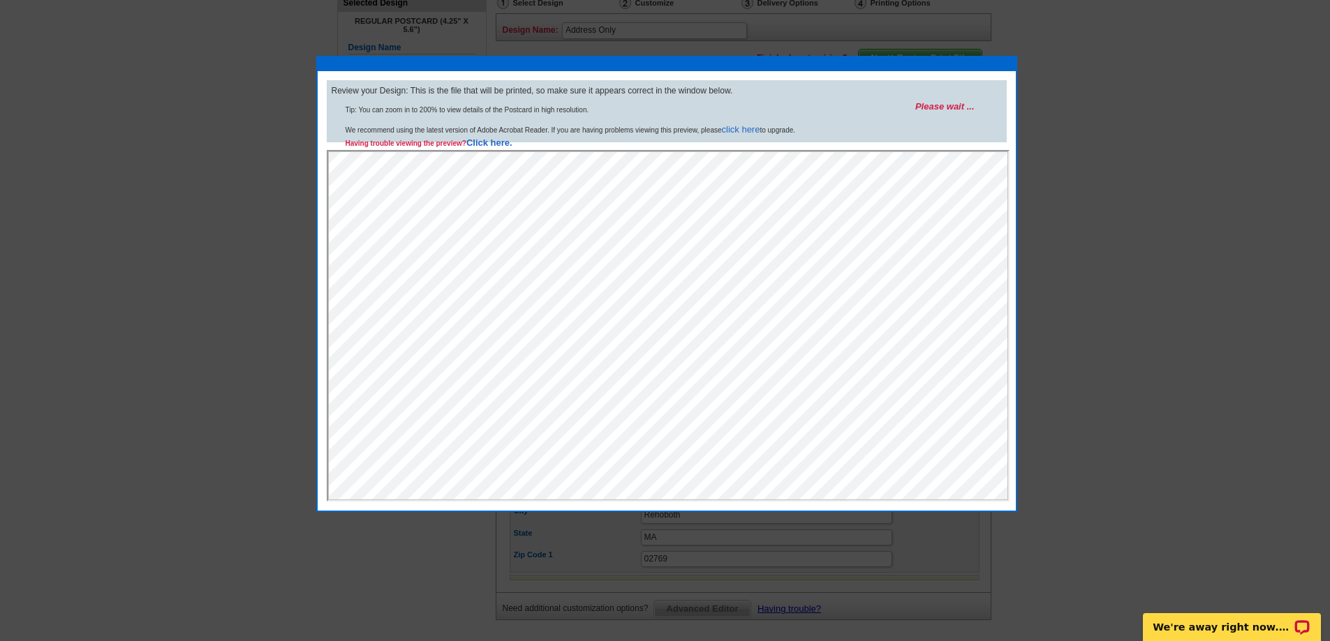 The height and width of the screenshot is (641, 1330). Describe the element at coordinates (429, 143) in the screenshot. I see `strong: Having trouble viewing the preview?` at that location.